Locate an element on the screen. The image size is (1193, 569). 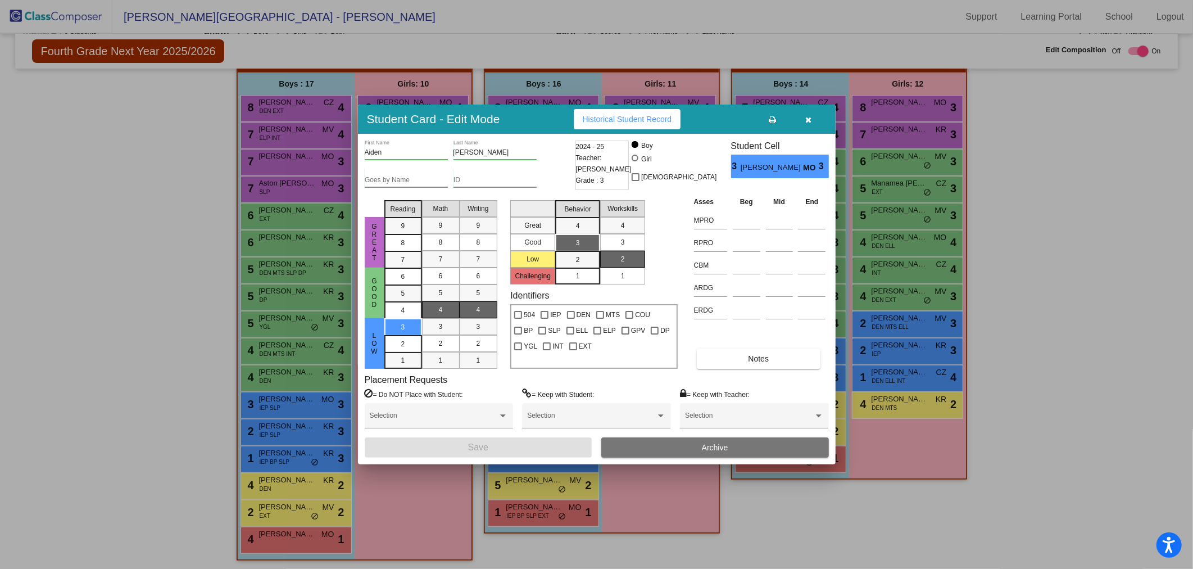
span: DP is located at coordinates (665, 330).